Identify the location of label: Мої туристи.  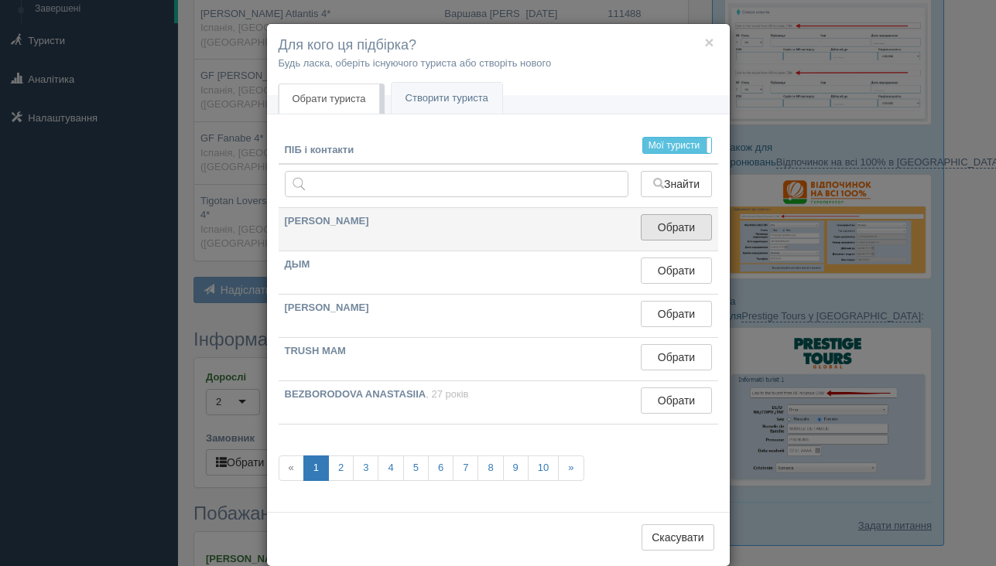
(677, 145).